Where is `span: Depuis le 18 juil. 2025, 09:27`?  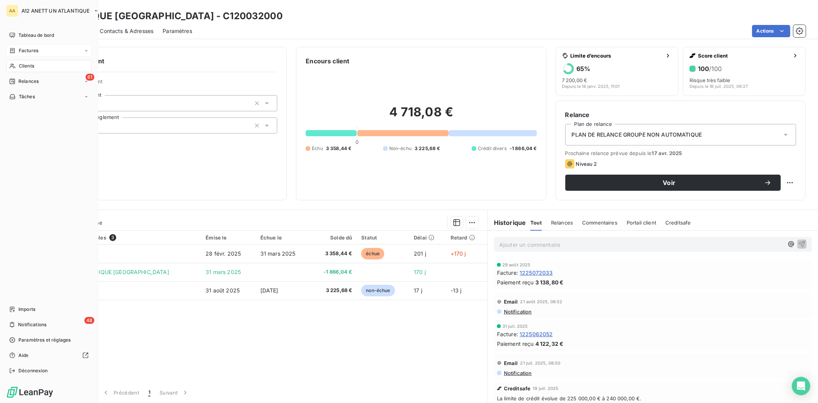
span: Depuis le 18 juil. 2025, 09:27 is located at coordinates (719, 86).